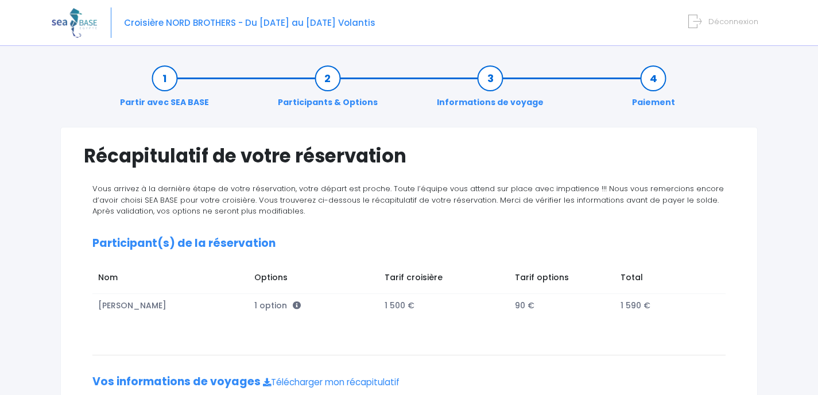 The height and width of the screenshot is (395, 818). Describe the element at coordinates (409, 244) in the screenshot. I see `h2: Participant(s) de la réservation` at that location.